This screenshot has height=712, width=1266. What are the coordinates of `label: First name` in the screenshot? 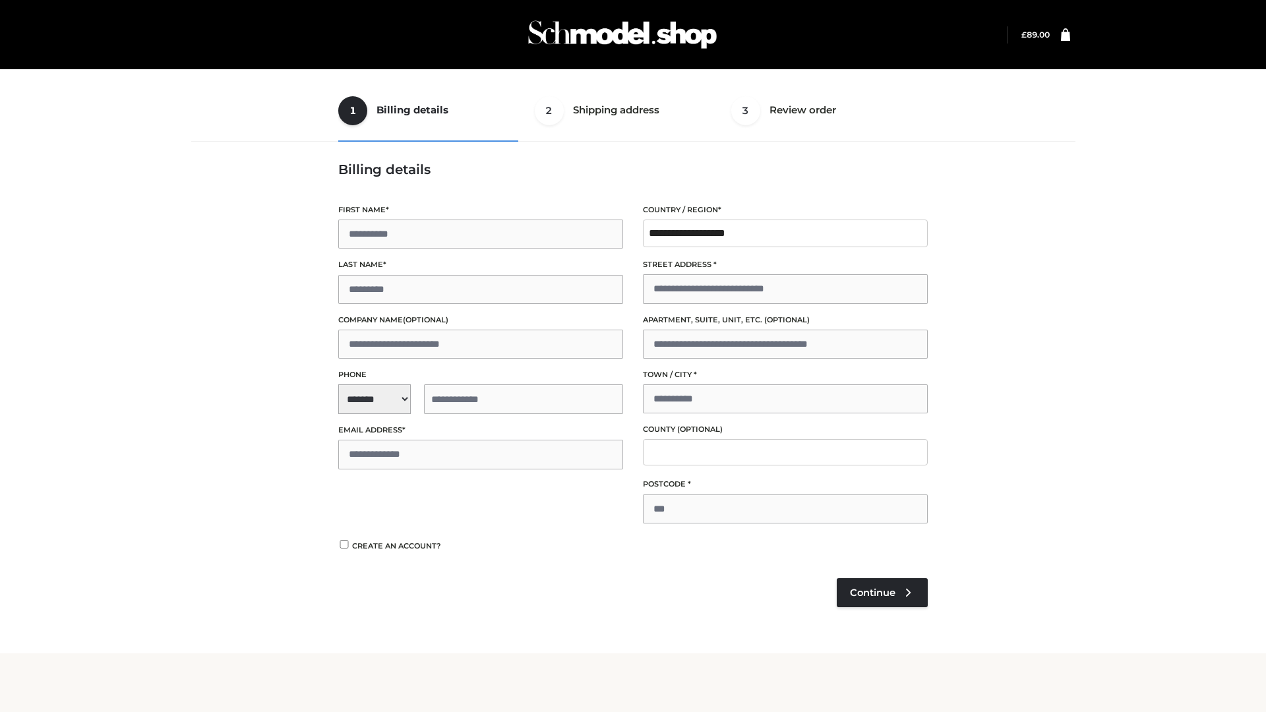 It's located at (481, 210).